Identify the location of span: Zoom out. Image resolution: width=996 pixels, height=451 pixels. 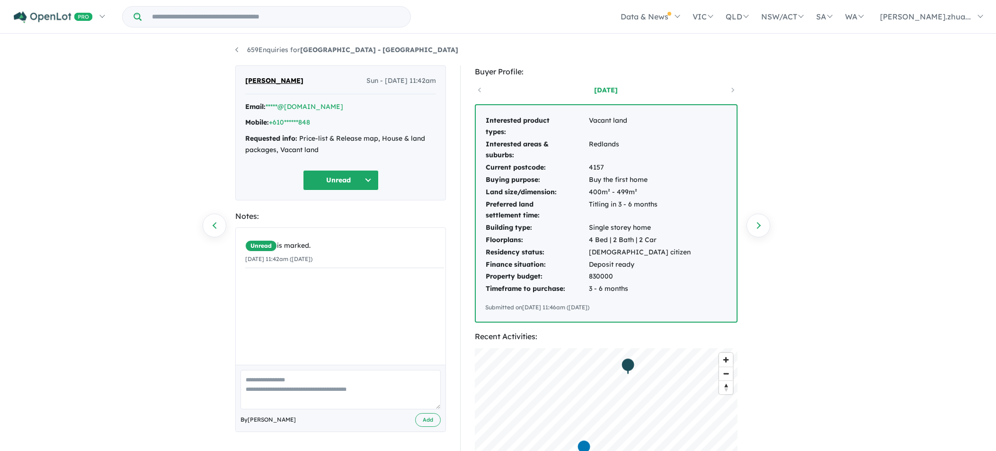
(726, 373).